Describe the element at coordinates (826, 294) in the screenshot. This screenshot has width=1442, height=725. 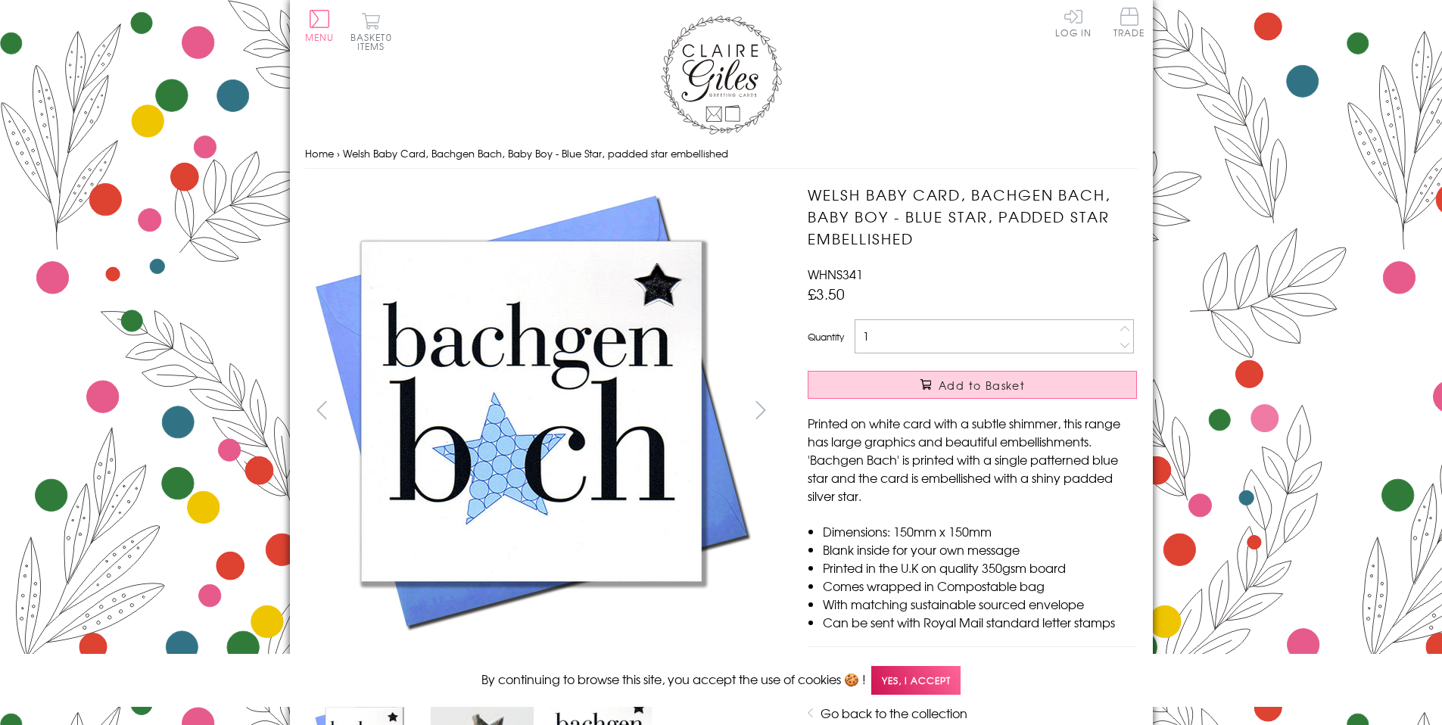
I see `span: £3.50` at that location.